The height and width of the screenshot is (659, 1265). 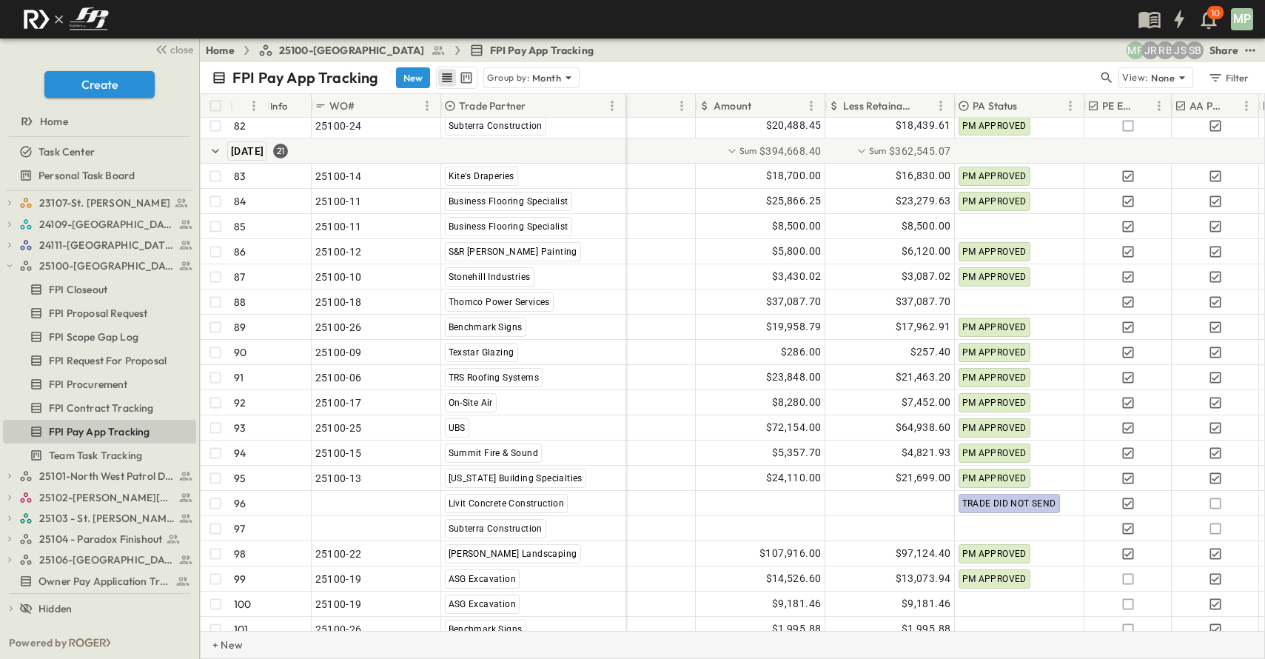 What do you see at coordinates (920, 151) in the screenshot?
I see `span: $362,545.07` at bounding box center [920, 151].